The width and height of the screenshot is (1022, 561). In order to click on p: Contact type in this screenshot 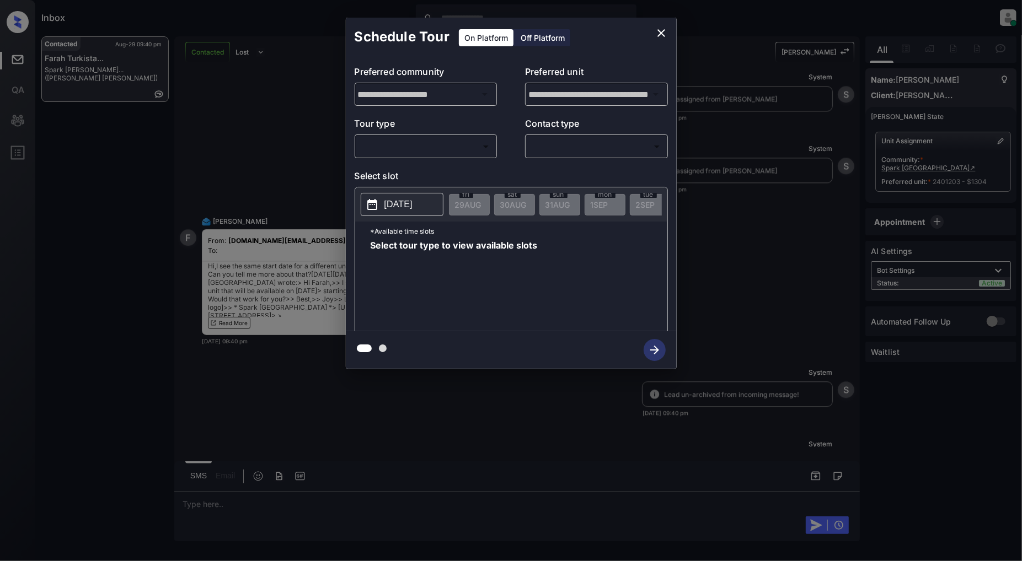, I will do `click(596, 126)`.